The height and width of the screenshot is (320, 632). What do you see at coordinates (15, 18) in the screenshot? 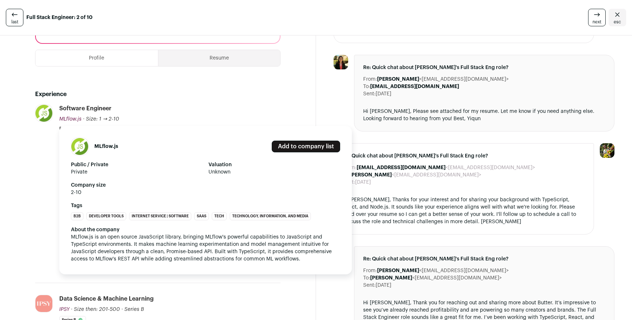
I see `a: last` at bounding box center [15, 18].